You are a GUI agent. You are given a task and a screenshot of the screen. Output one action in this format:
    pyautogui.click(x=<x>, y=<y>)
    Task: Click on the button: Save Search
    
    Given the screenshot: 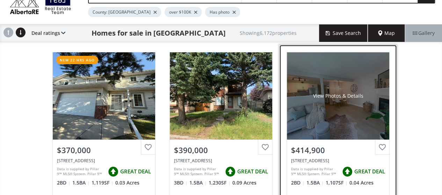 What is the action you would take?
    pyautogui.click(x=344, y=33)
    